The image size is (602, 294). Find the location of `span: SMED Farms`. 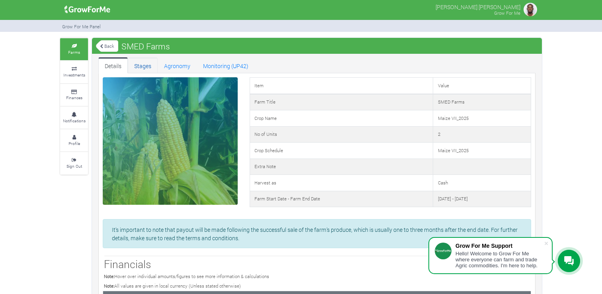

span: SMED Farms is located at coordinates (146, 46).